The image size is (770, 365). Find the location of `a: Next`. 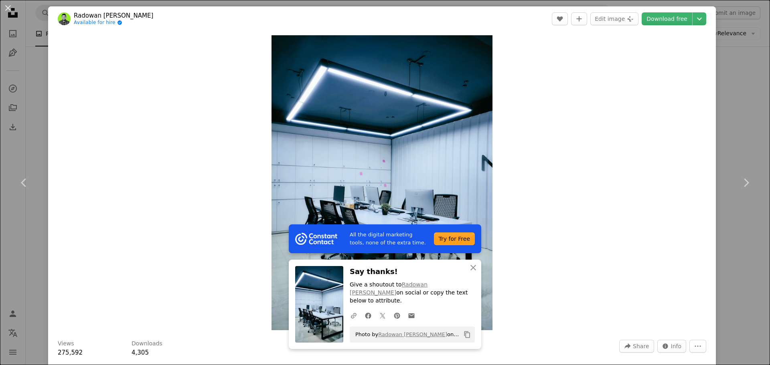

a: Next is located at coordinates (746, 183).